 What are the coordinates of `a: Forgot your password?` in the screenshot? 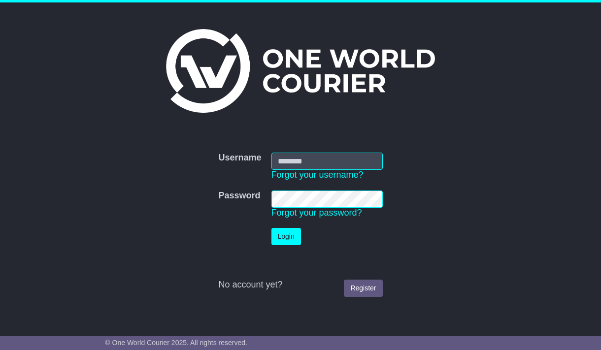 It's located at (317, 213).